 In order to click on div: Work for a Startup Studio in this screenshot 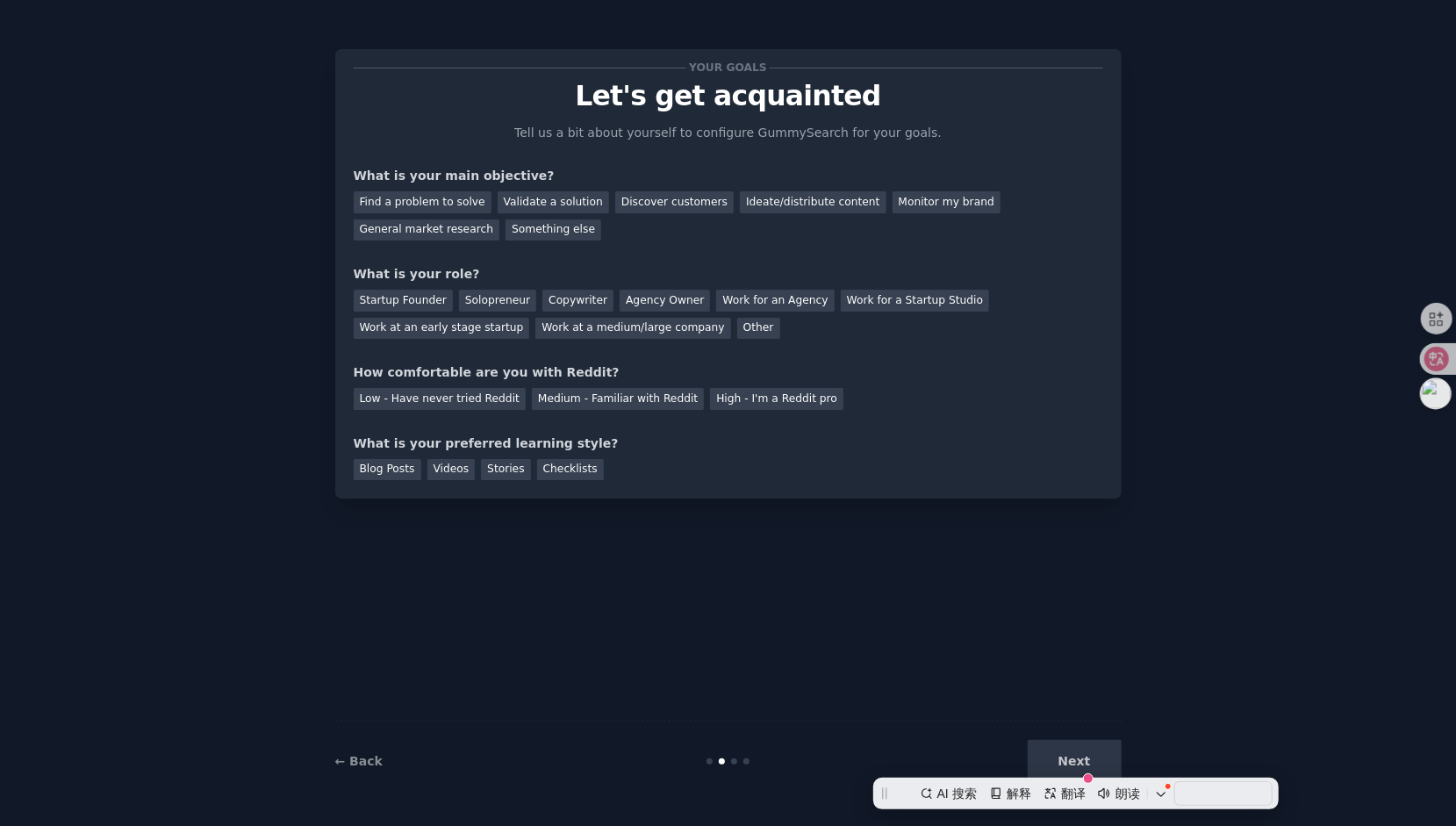, I will do `click(915, 301)`.